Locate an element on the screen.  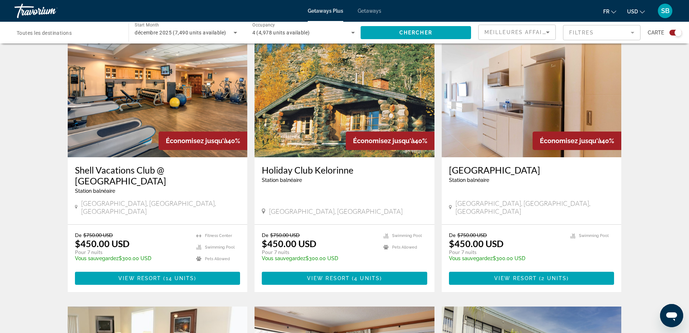
button: Filter is located at coordinates (602, 33).